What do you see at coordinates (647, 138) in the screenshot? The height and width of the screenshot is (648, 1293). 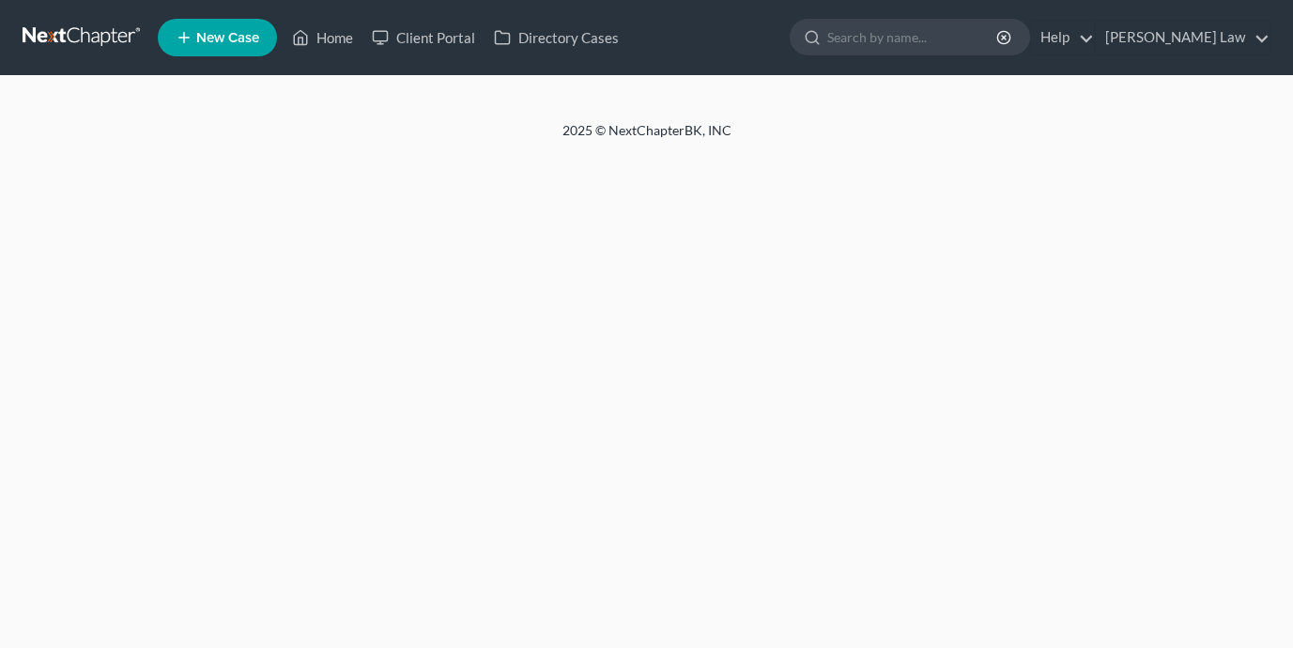 I see `div: 2025 © NextChapterBK, INC` at bounding box center [647, 138].